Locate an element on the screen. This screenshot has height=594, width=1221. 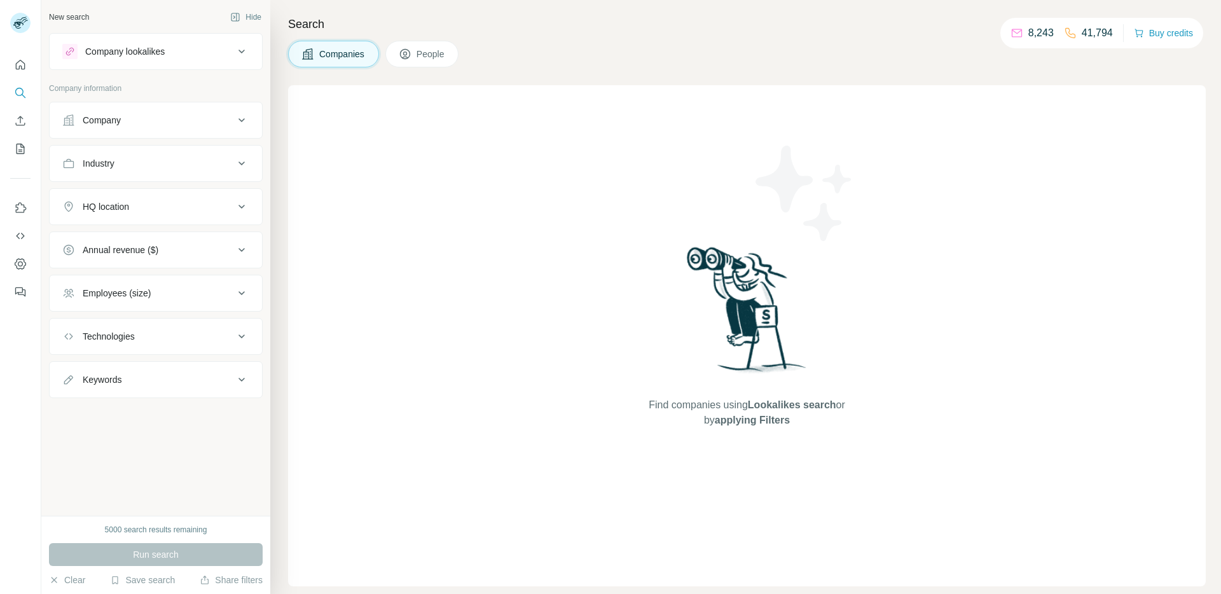
button: Technologies is located at coordinates (156, 336).